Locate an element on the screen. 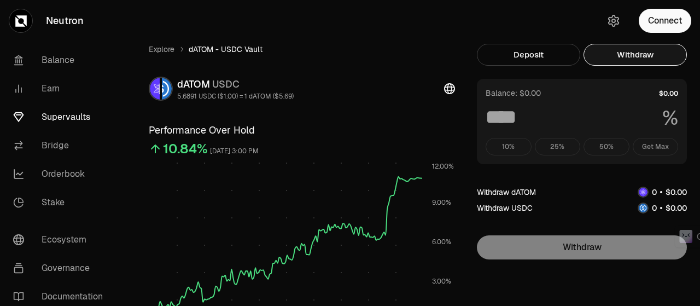  a: Ecosystem is located at coordinates (61, 240).